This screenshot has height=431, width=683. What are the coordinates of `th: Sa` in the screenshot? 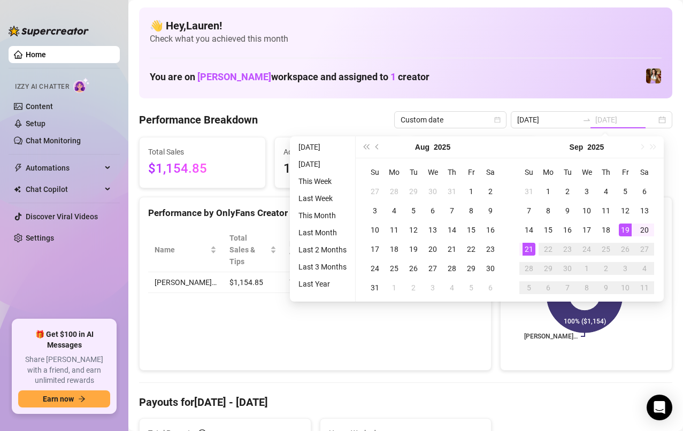 It's located at (644, 172).